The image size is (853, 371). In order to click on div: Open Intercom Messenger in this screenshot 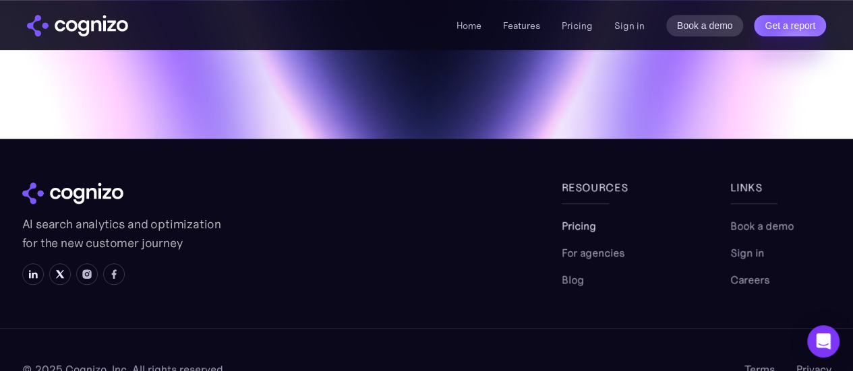, I will do `click(823, 342)`.